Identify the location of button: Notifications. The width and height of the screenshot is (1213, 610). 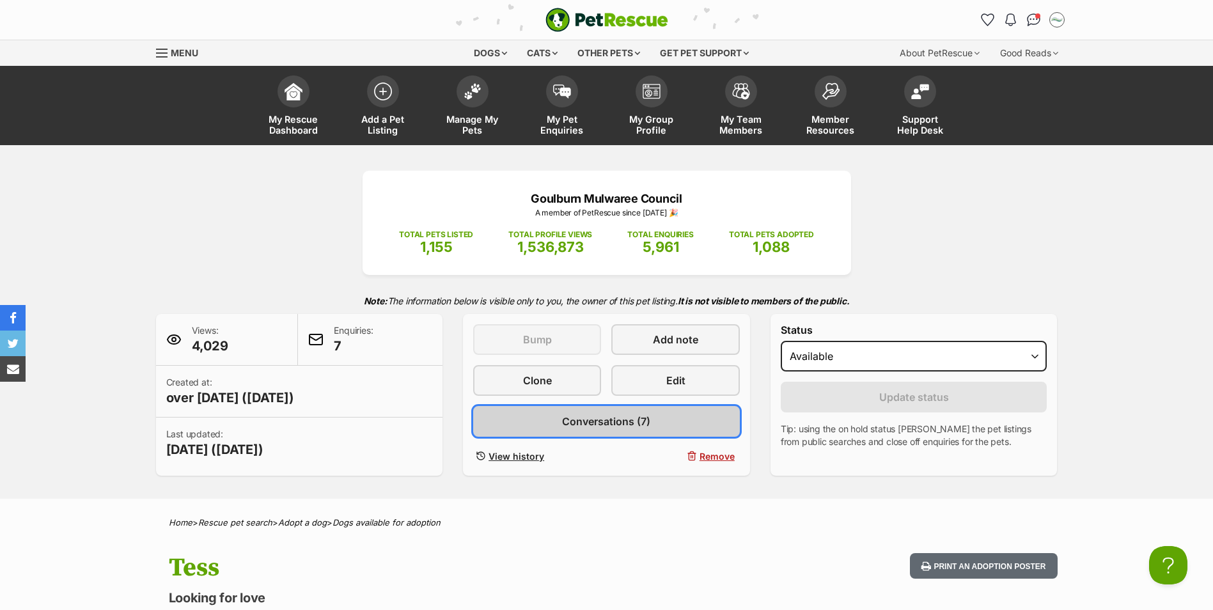
(1011, 20).